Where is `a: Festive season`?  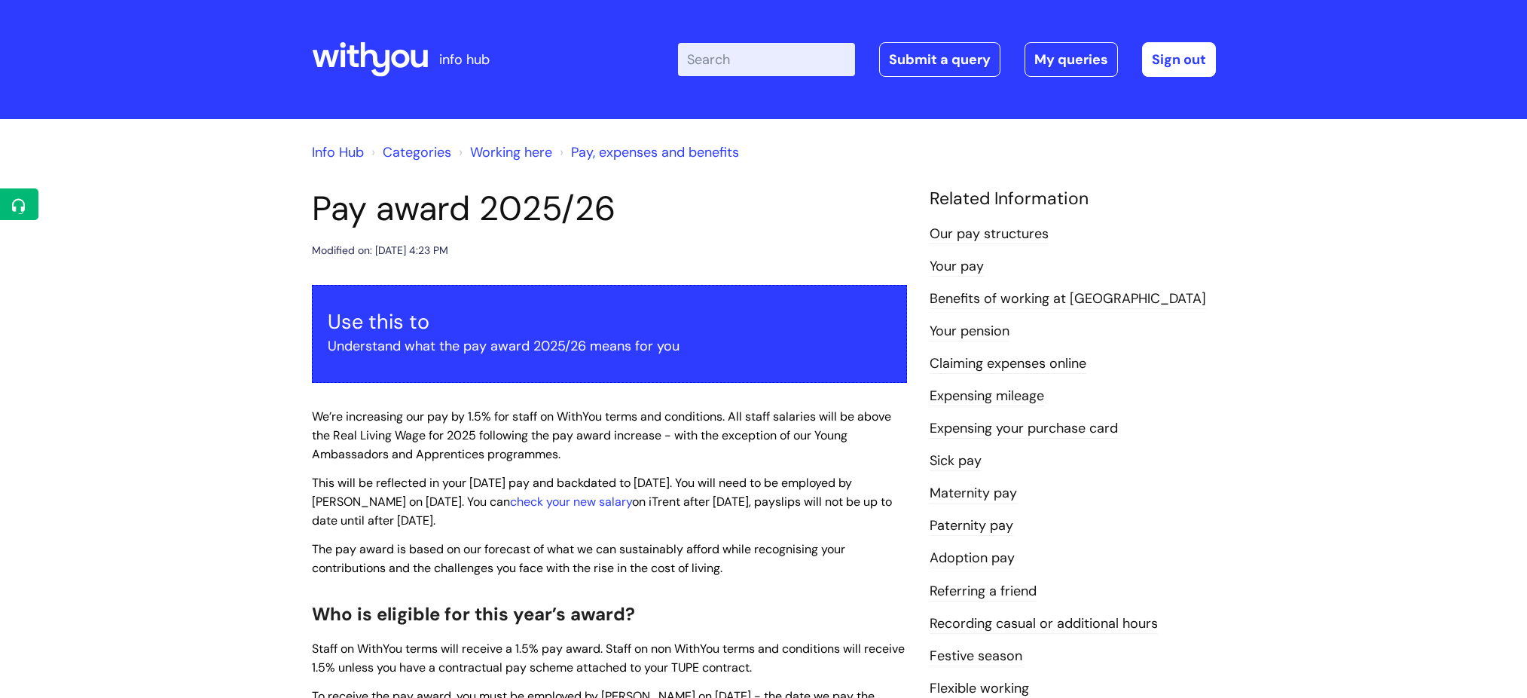
a: Festive season is located at coordinates (976, 656).